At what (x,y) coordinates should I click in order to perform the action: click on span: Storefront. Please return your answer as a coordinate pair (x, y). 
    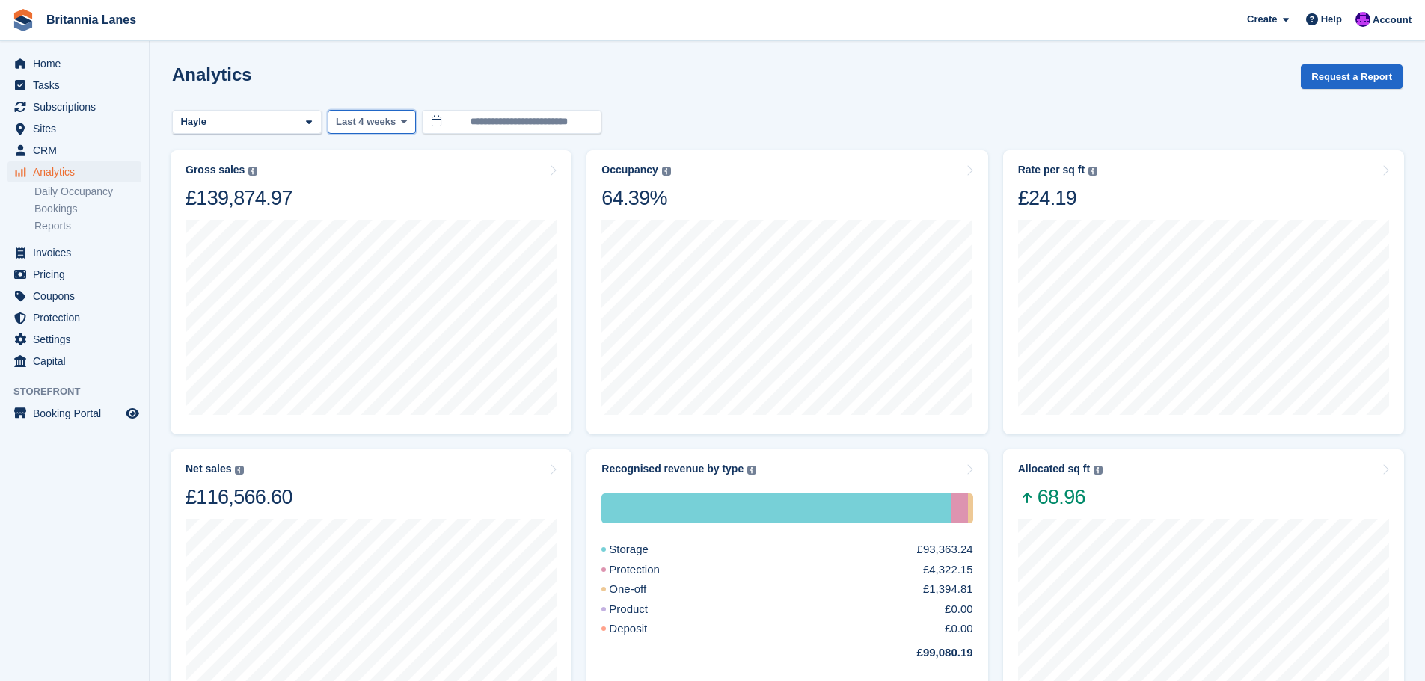
    Looking at the image, I should click on (81, 392).